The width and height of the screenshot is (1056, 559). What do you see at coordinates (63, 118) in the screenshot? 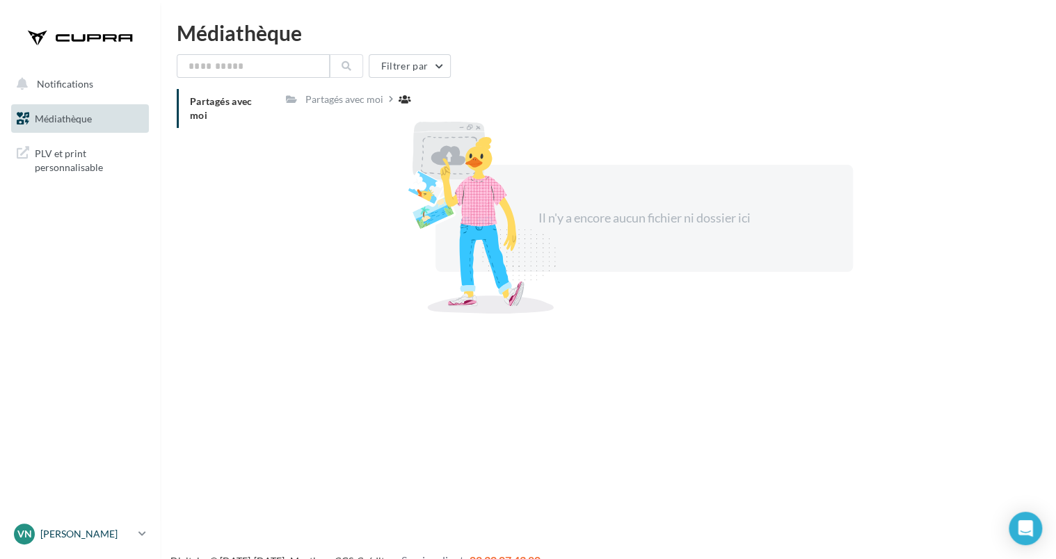
I see `span: Médiathèque` at bounding box center [63, 118].